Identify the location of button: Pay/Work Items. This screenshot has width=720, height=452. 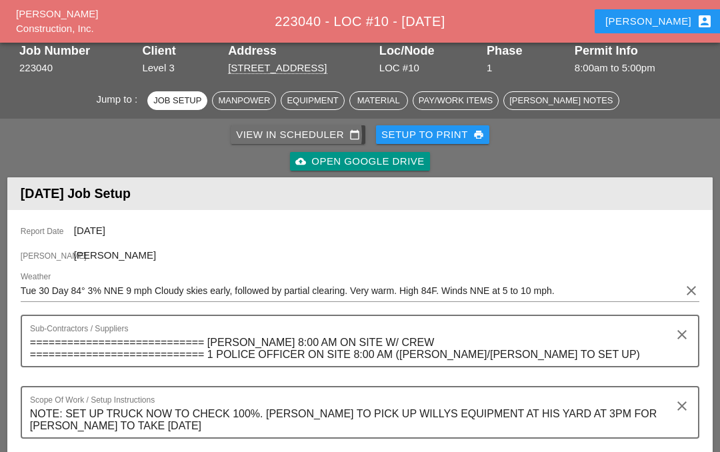
(456, 101).